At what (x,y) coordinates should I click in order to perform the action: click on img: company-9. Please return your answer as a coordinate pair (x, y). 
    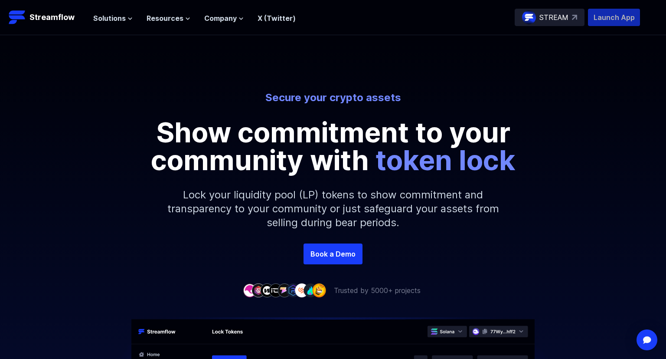
    Looking at the image, I should click on (319, 290).